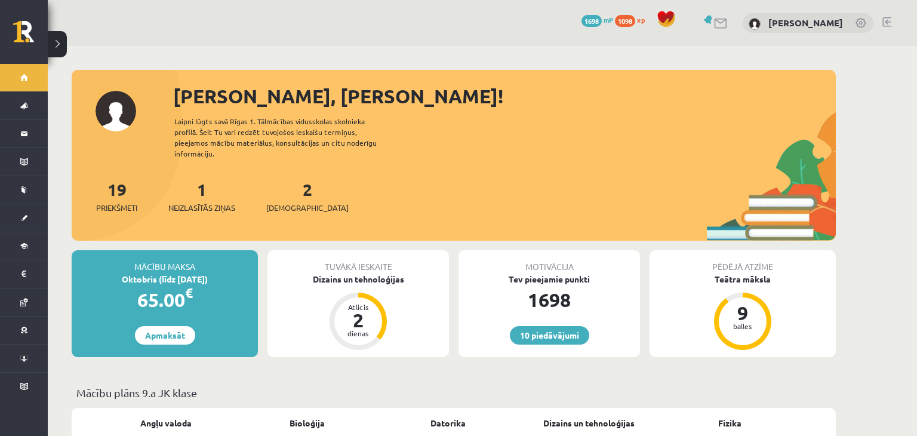 The height and width of the screenshot is (436, 917). I want to click on span: Neizlasītās ziņas, so click(202, 208).